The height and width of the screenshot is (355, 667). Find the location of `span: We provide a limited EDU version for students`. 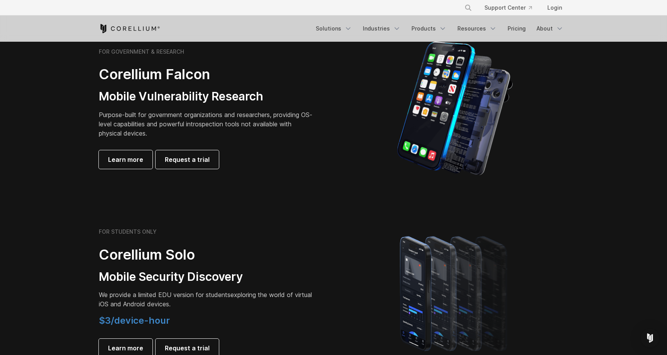

span: We provide a limited EDU version for students is located at coordinates (165, 295).